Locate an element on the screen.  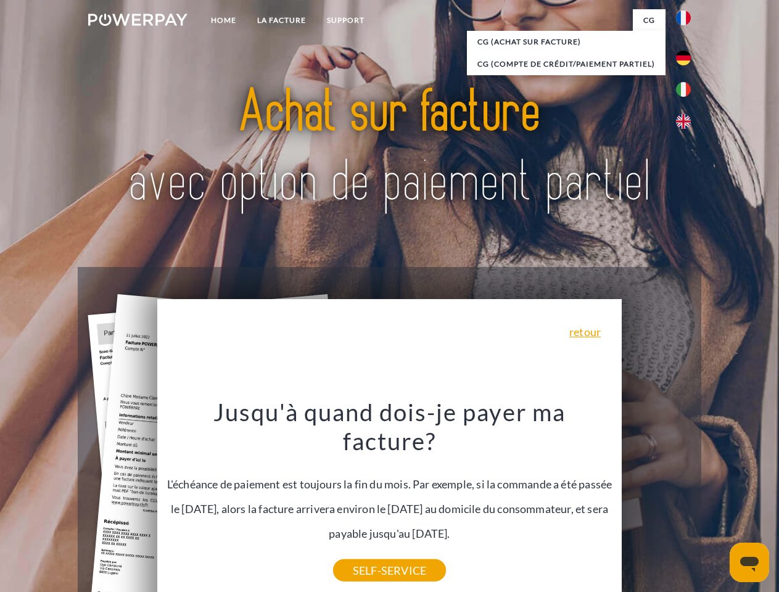
a: SELF-SERVICE is located at coordinates (389, 570).